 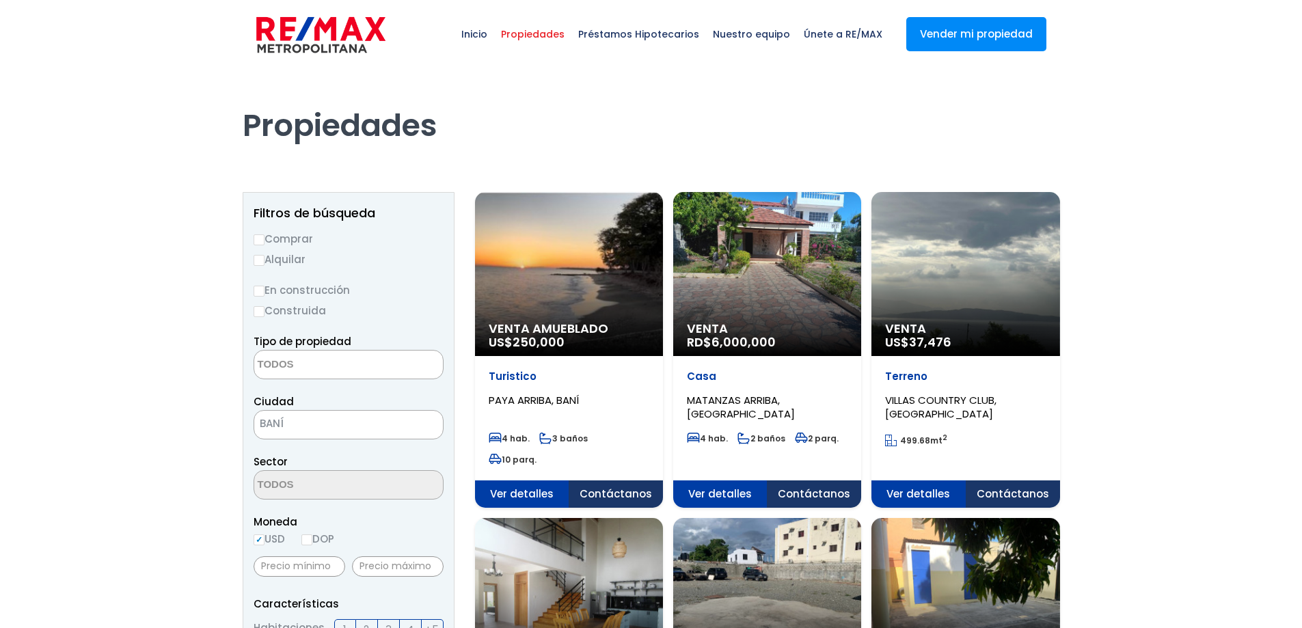 I want to click on p: Turistico, so click(x=569, y=377).